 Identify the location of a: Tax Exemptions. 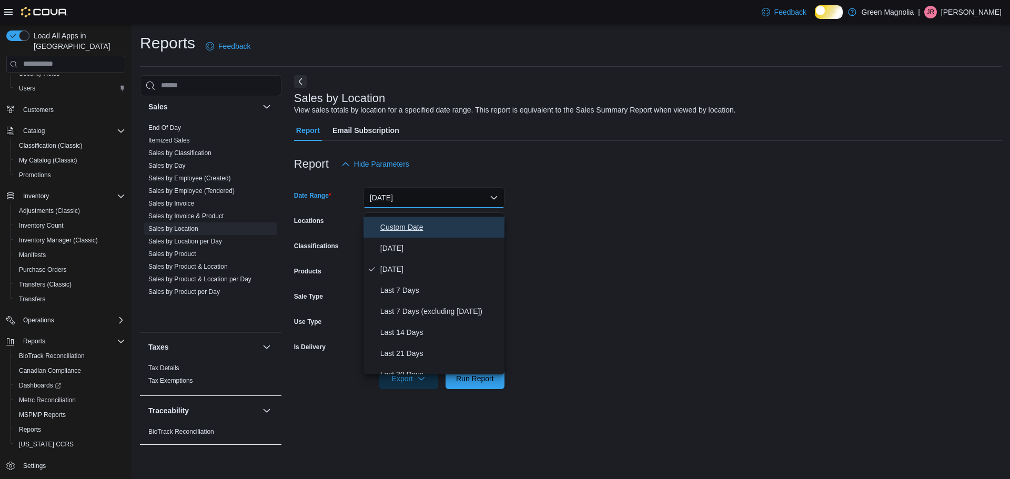
(170, 381).